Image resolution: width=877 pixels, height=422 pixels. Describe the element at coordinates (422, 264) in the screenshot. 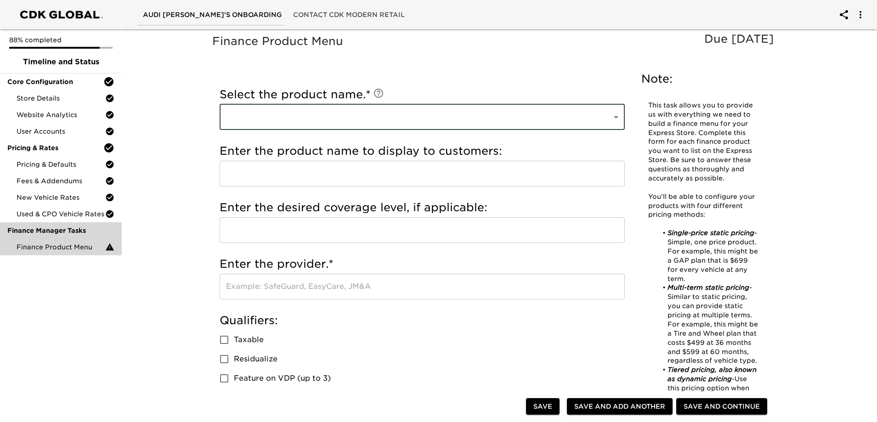

I see `h5: Enter the provider.` at that location.